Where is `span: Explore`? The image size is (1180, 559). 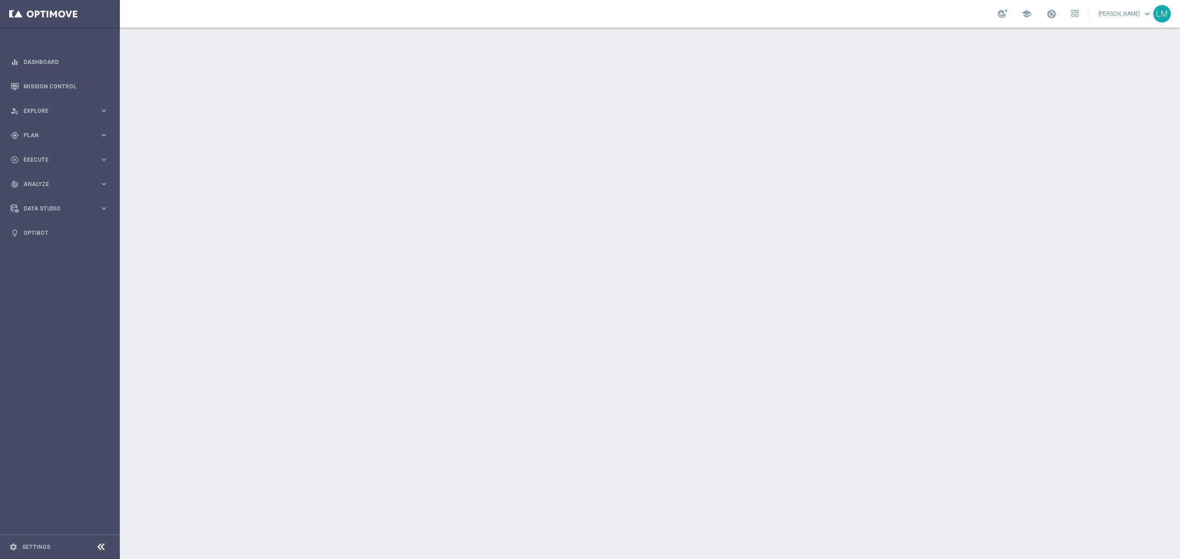 span: Explore is located at coordinates (61, 111).